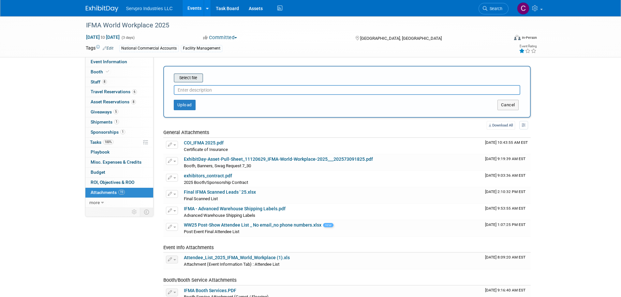  What do you see at coordinates (217, 166) in the screenshot?
I see `span: Booth, Banners, Swag Request 7_30` at bounding box center [217, 166].